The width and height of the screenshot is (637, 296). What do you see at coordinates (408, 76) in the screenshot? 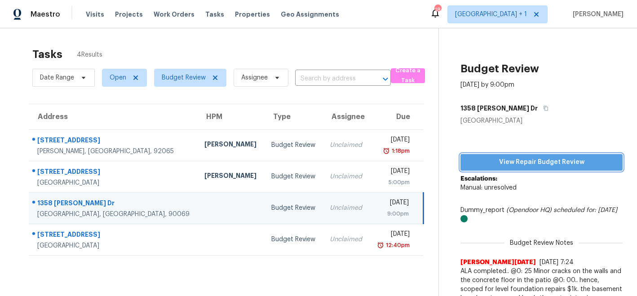
I see `span: Create a Task` at bounding box center [408, 76].